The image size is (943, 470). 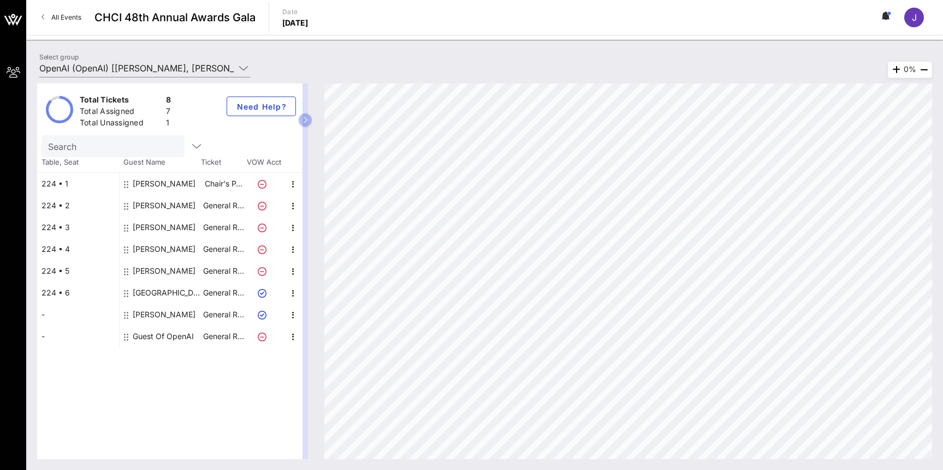 I want to click on label: Select group, so click(x=59, y=57).